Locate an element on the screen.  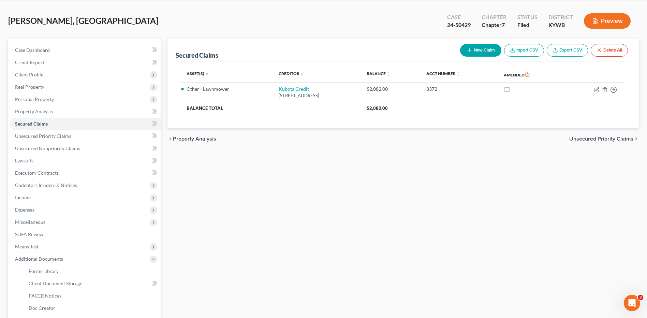
a: Balance unfold_more is located at coordinates (378, 73).